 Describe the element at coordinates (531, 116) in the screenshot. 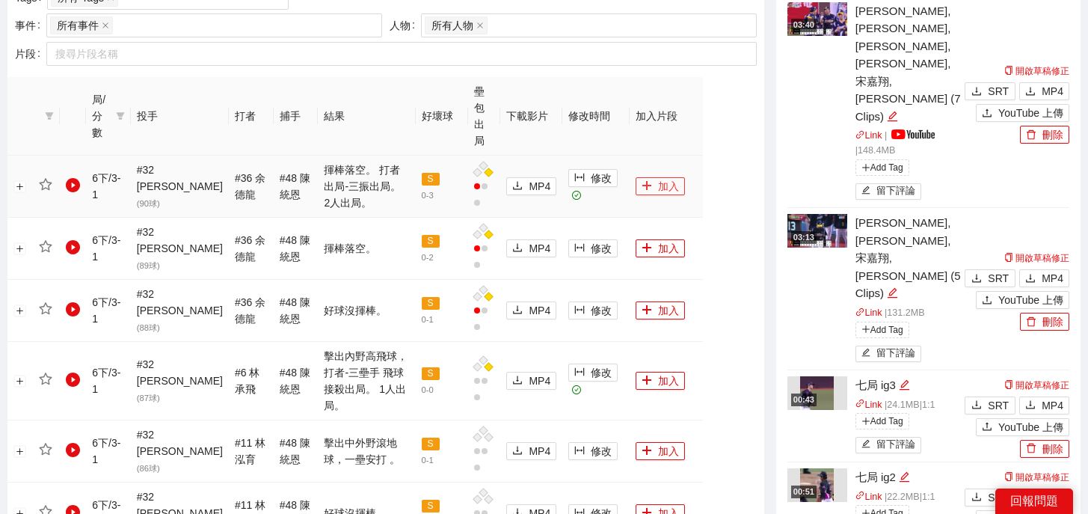

I see `th: 下載影片` at that location.